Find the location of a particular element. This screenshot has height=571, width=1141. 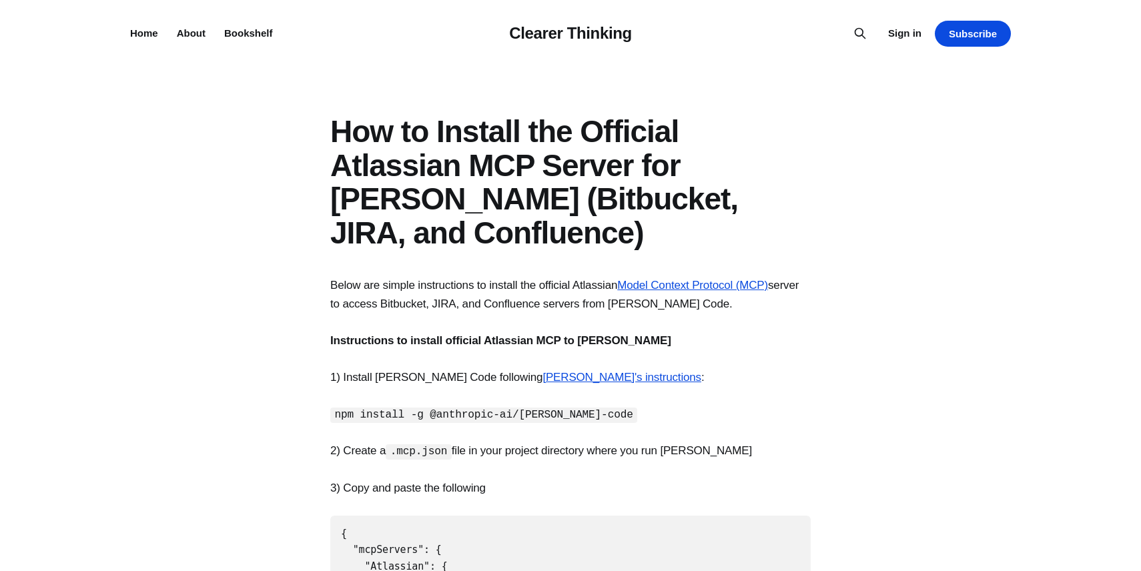

a: Model Context Protocol (MCP) is located at coordinates (692, 285).